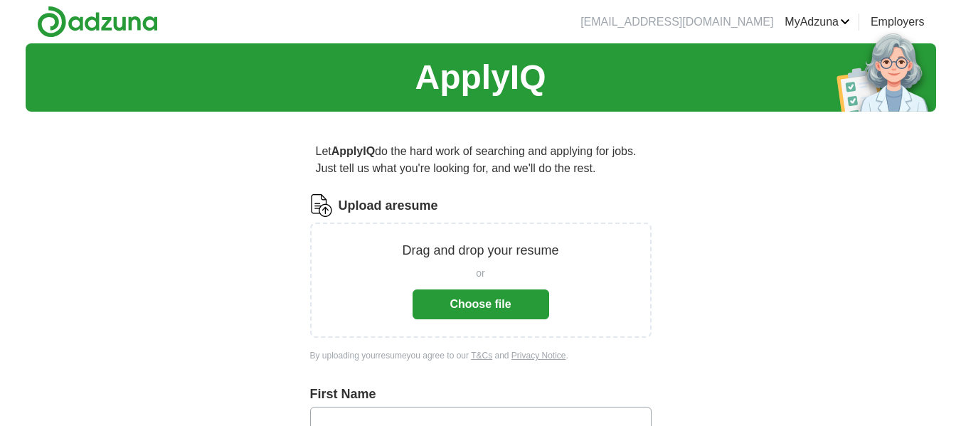 The height and width of the screenshot is (426, 961). What do you see at coordinates (480, 78) in the screenshot?
I see `h1: ApplyIQ` at bounding box center [480, 78].